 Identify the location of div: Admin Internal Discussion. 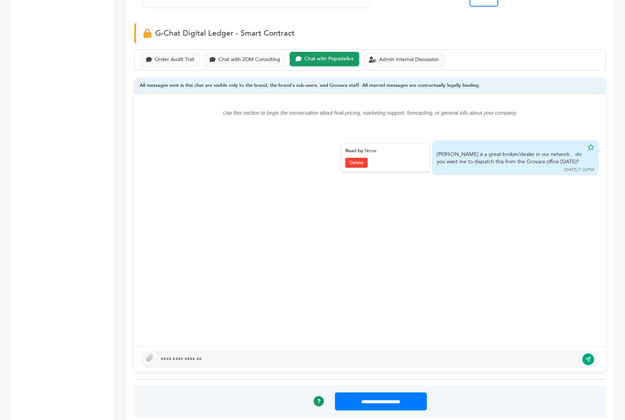
(409, 60).